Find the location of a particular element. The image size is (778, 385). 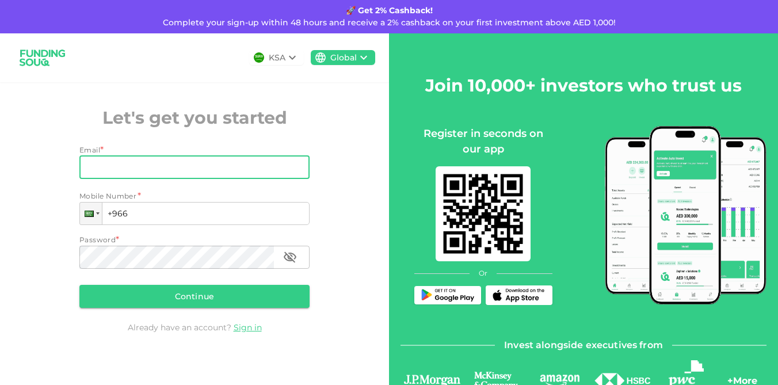

span: Complete your sign-up within 48 hours and receive a 2% cashback on your first investment above AE... is located at coordinates (389, 22).